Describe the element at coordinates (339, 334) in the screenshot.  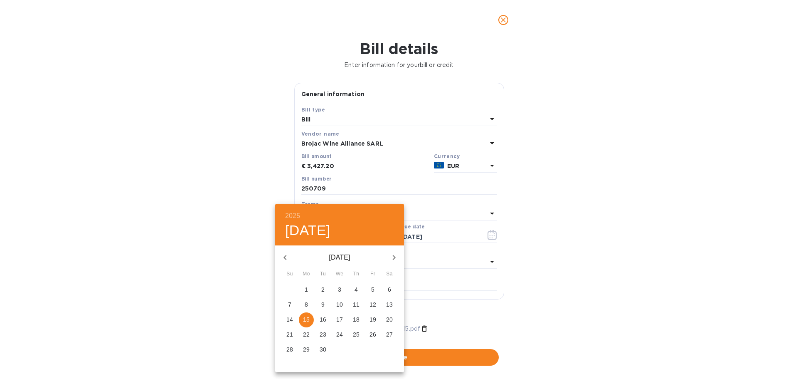
I see `p: 24` at that location.